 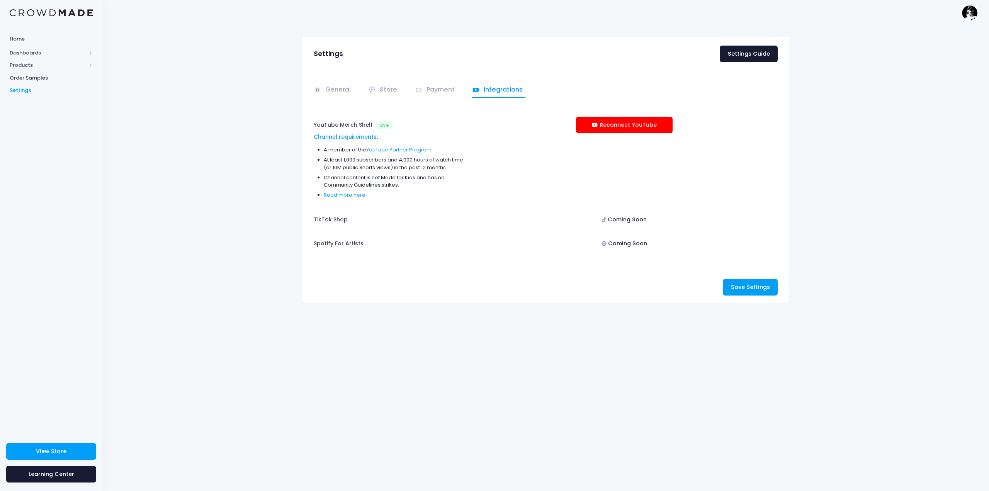 I want to click on img: User, so click(x=970, y=13).